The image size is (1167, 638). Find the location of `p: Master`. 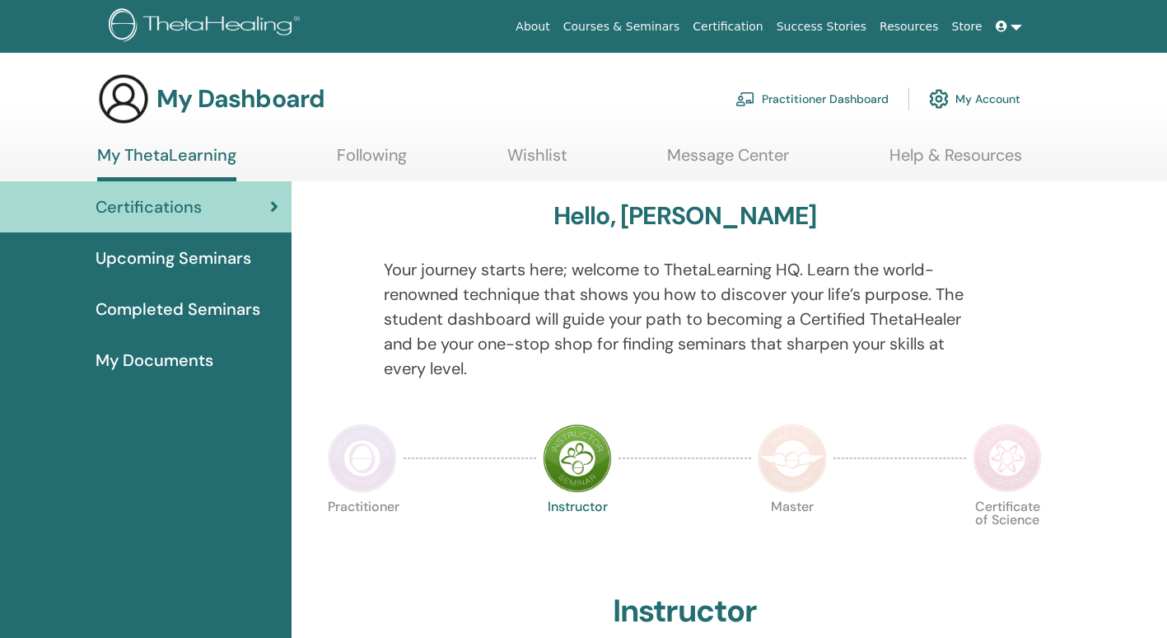

p: Master is located at coordinates (792, 535).